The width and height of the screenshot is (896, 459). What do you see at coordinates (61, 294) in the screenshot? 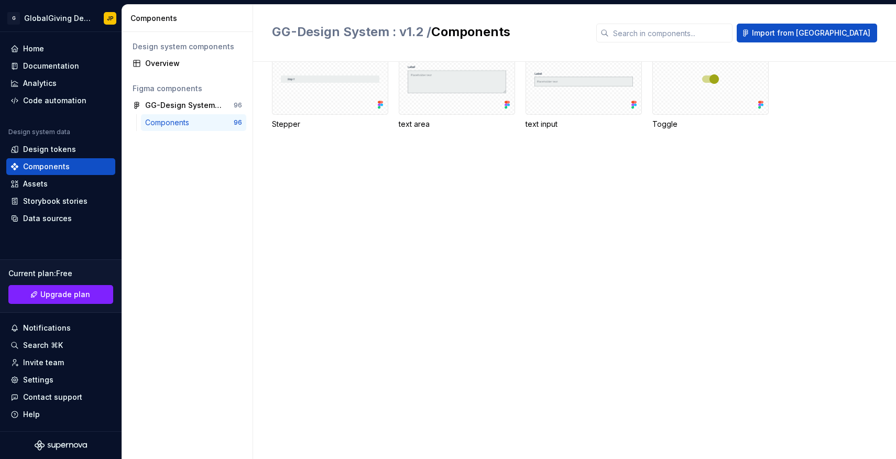
I see `button: Upgrade plan` at bounding box center [61, 294].